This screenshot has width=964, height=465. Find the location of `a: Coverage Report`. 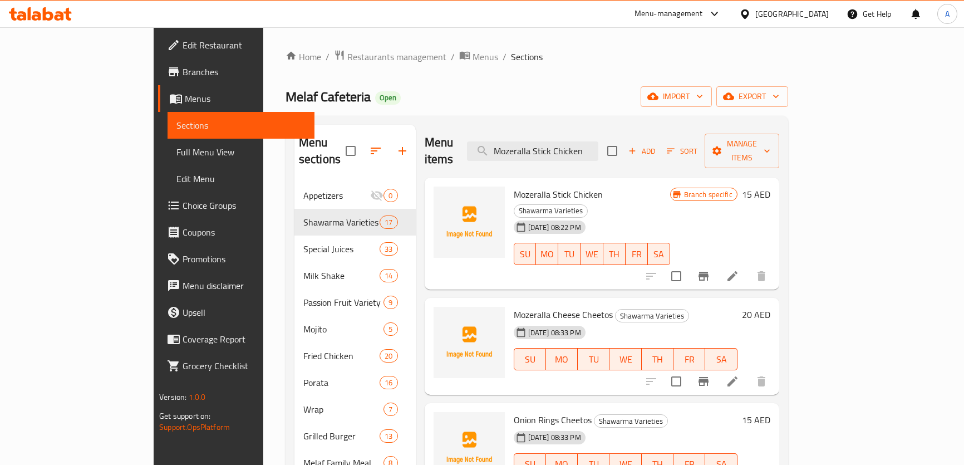

a: Coverage Report is located at coordinates (236, 339).